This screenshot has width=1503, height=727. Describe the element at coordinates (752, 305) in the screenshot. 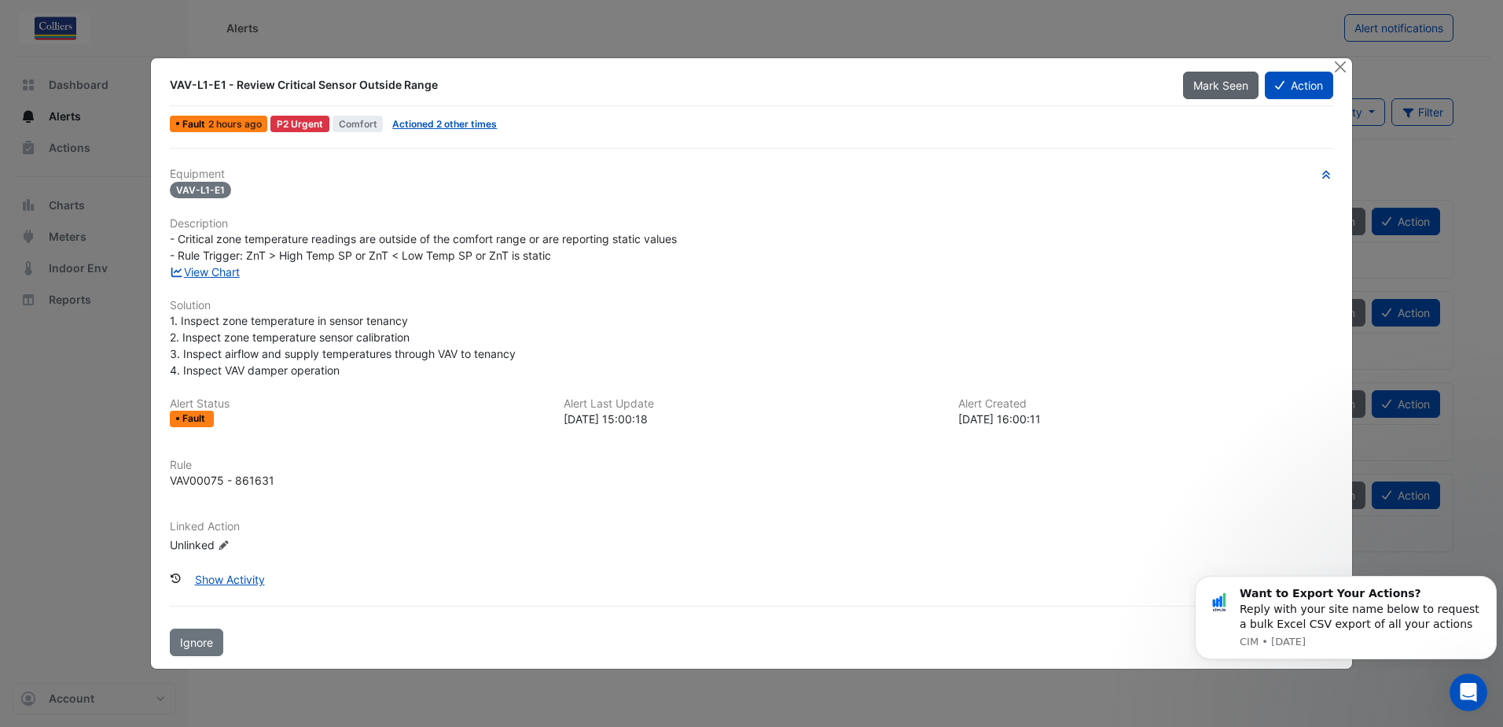

I see `h6: Solution` at that location.